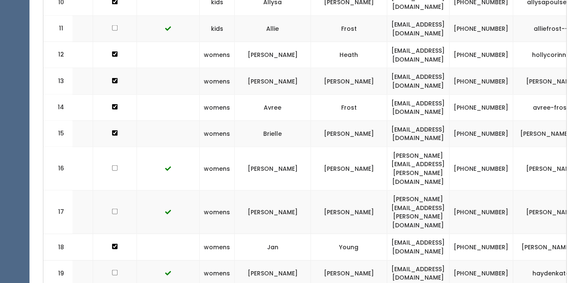  I want to click on td: 15, so click(58, 133).